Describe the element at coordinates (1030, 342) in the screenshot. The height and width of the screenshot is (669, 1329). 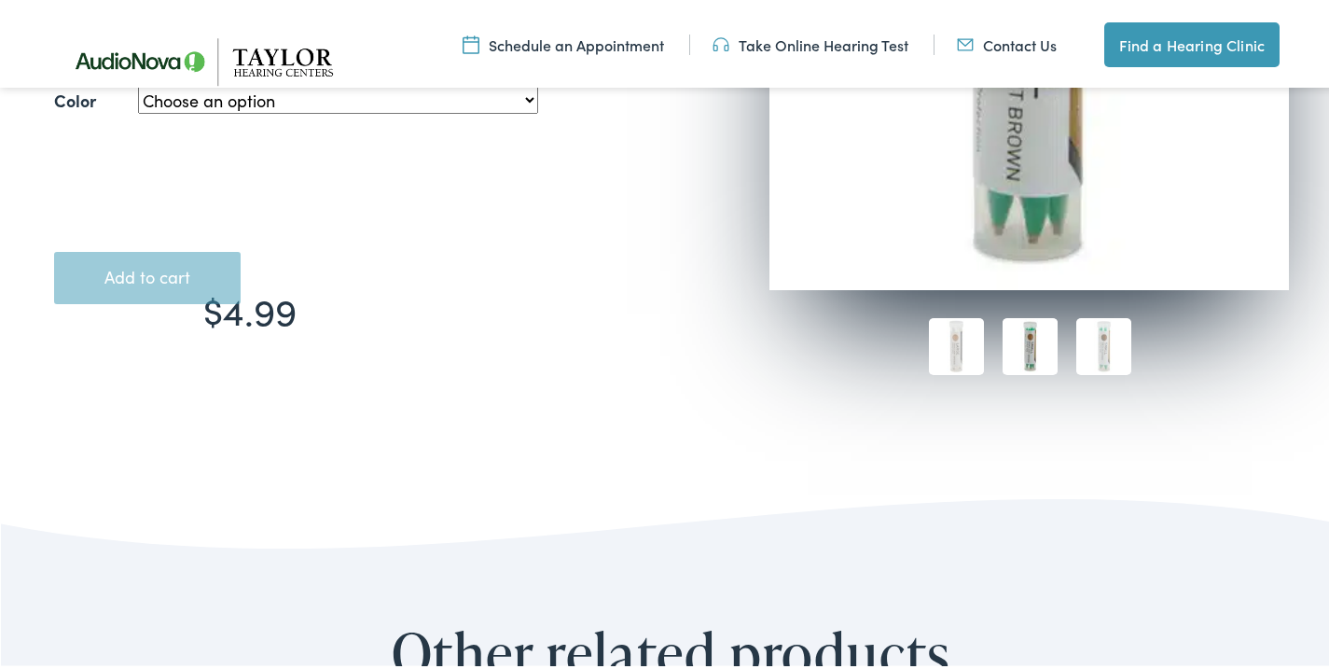
I see `img: 52963-023-omc-small-plb-B-100x100.jpg` at that location.